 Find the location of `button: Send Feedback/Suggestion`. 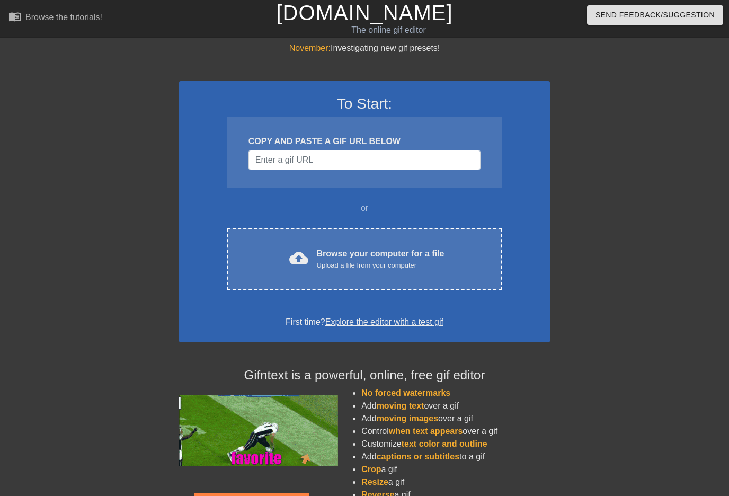

button: Send Feedback/Suggestion is located at coordinates (655, 15).